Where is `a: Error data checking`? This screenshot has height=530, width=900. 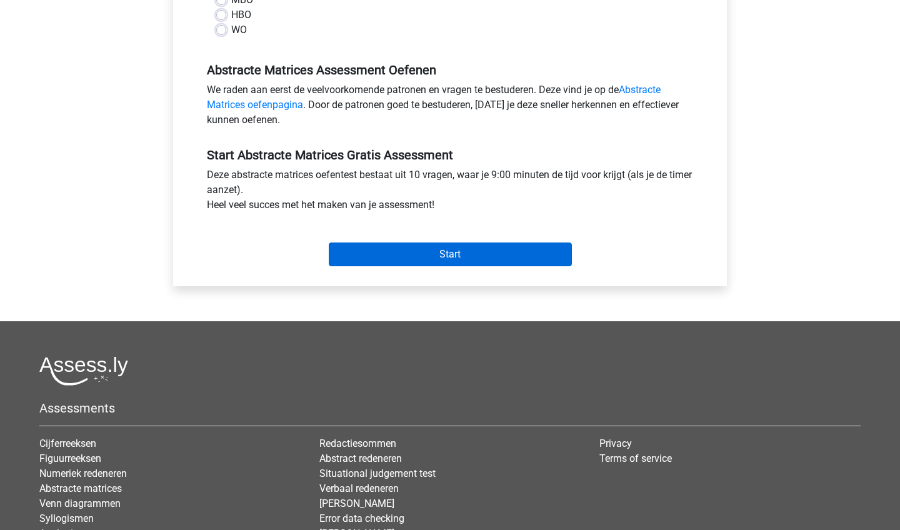 a: Error data checking is located at coordinates (362, 518).